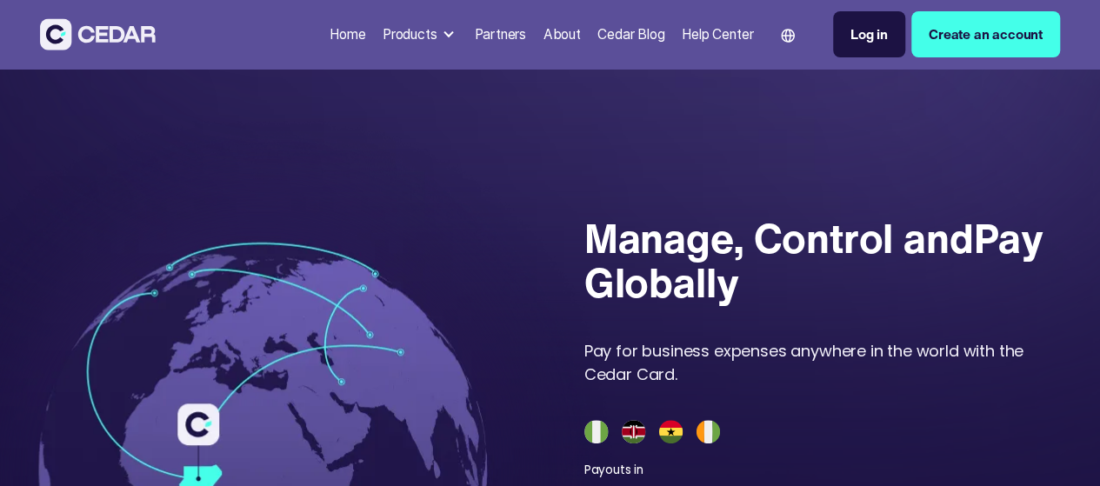 This screenshot has width=1100, height=486. I want to click on a: Help Center, so click(717, 34).